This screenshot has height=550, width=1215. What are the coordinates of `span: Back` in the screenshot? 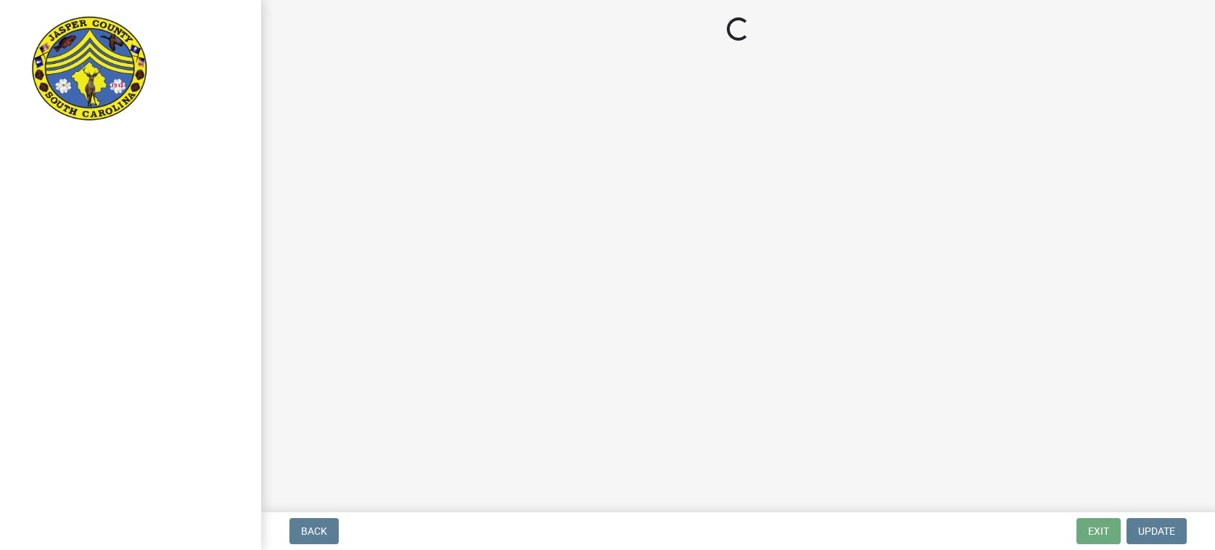 It's located at (314, 531).